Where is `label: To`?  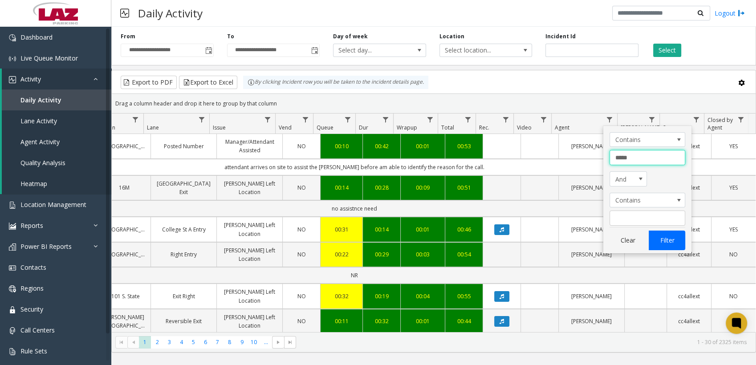
label: To is located at coordinates (231, 37).